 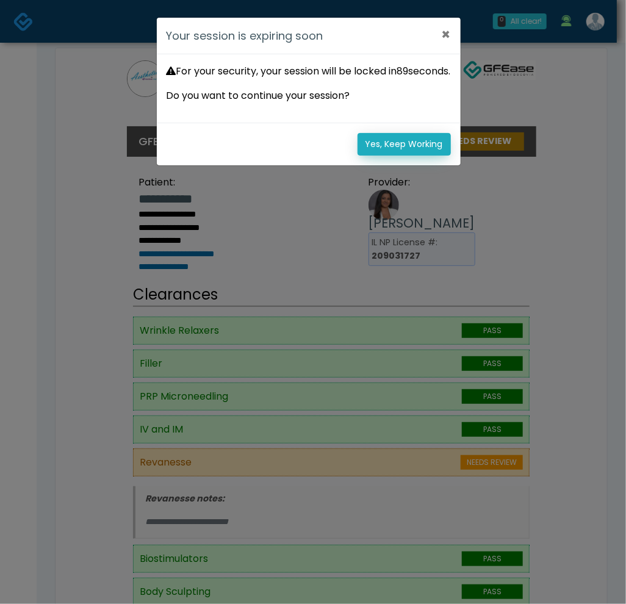 What do you see at coordinates (28, 23) in the screenshot?
I see `button: Open LiveChat chat widget` at bounding box center [28, 23].